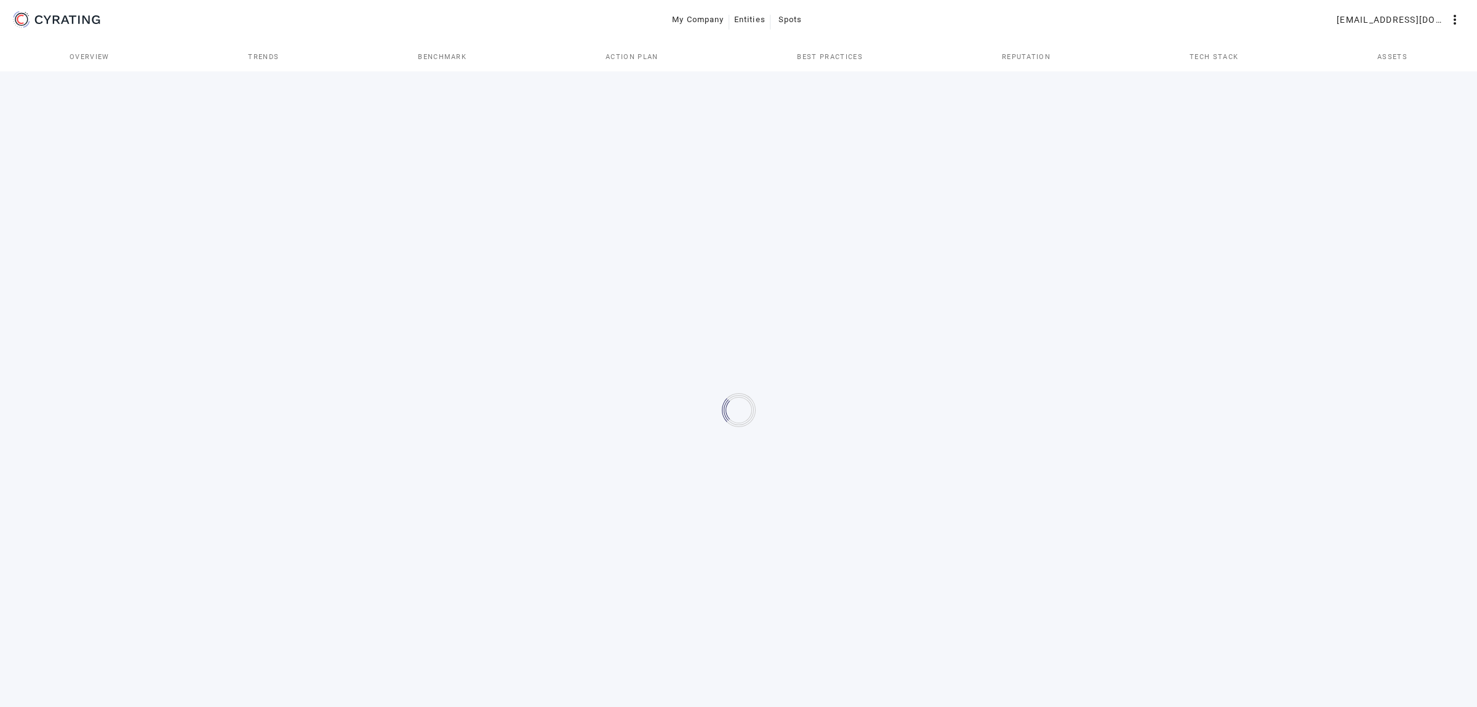 This screenshot has width=1477, height=707. I want to click on span: Spots, so click(790, 20).